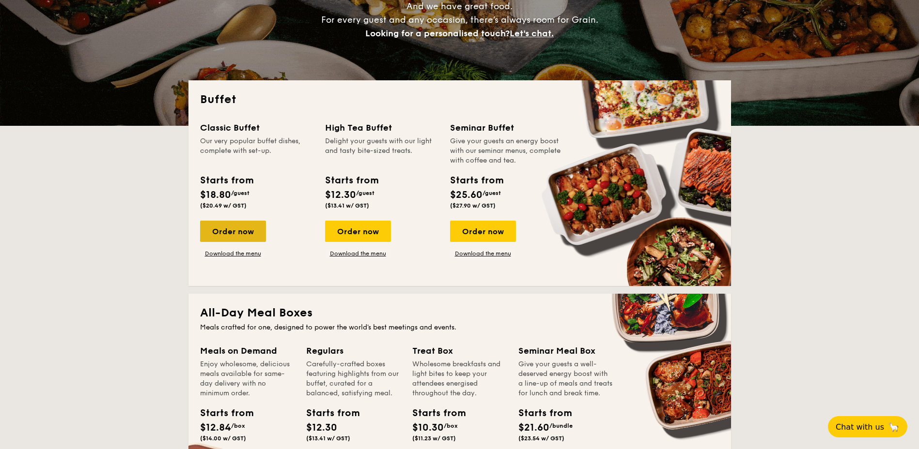  Describe the element at coordinates (867, 427) in the screenshot. I see `button: Chat with us🦙` at that location.